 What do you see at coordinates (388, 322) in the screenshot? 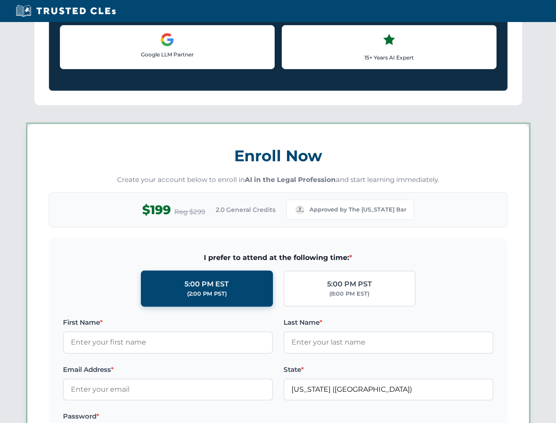
I see `label: Last Name` at bounding box center [388, 322].